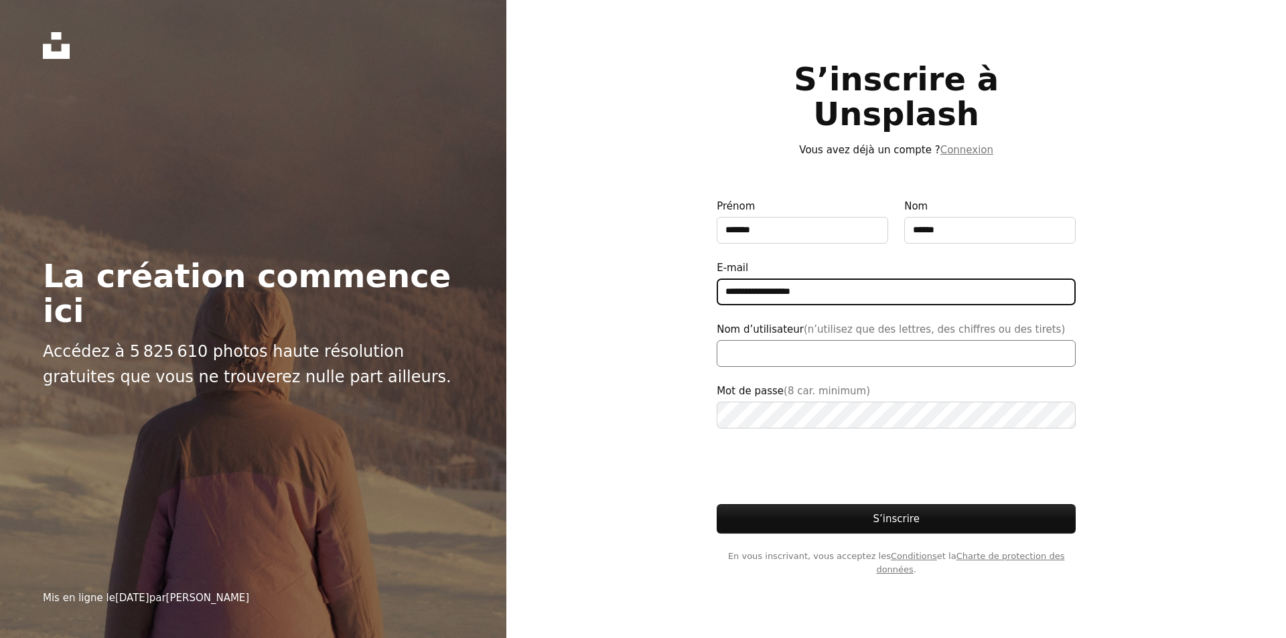 Image resolution: width=1286 pixels, height=638 pixels. Describe the element at coordinates (967, 150) in the screenshot. I see `a: Connexion` at that location.